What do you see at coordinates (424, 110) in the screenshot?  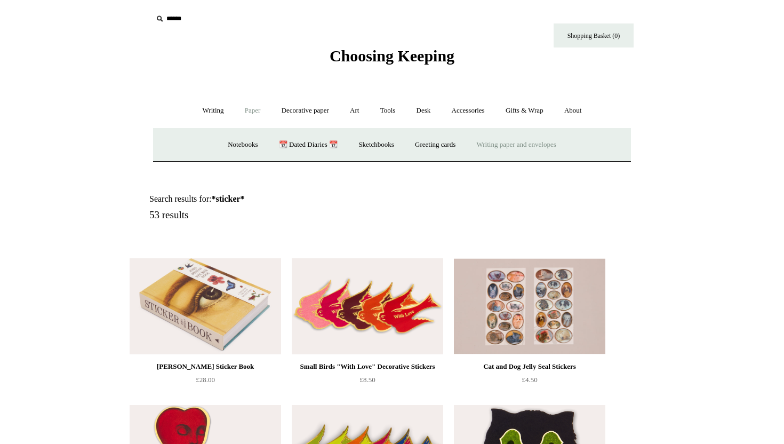 I see `a: Desk` at bounding box center [424, 110].